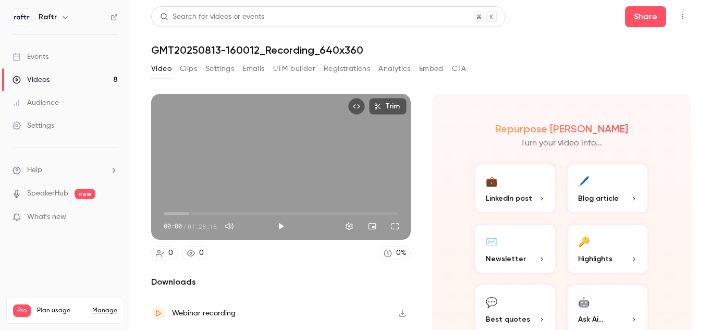 The image size is (712, 330). I want to click on button: Full screen, so click(395, 226).